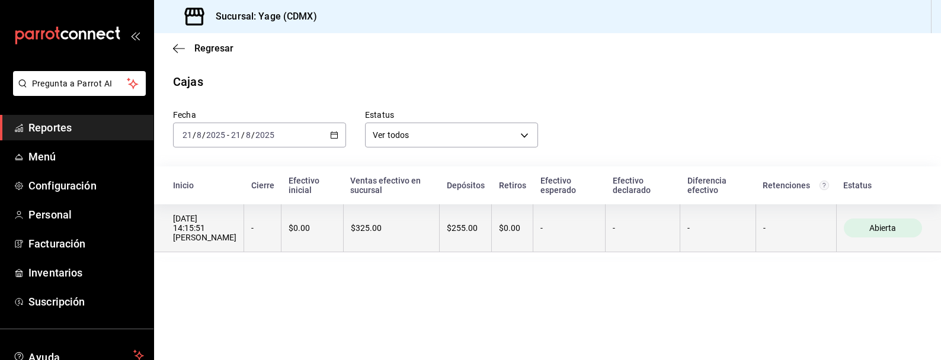  I want to click on button: Pregunta a Parrot AI, so click(79, 84).